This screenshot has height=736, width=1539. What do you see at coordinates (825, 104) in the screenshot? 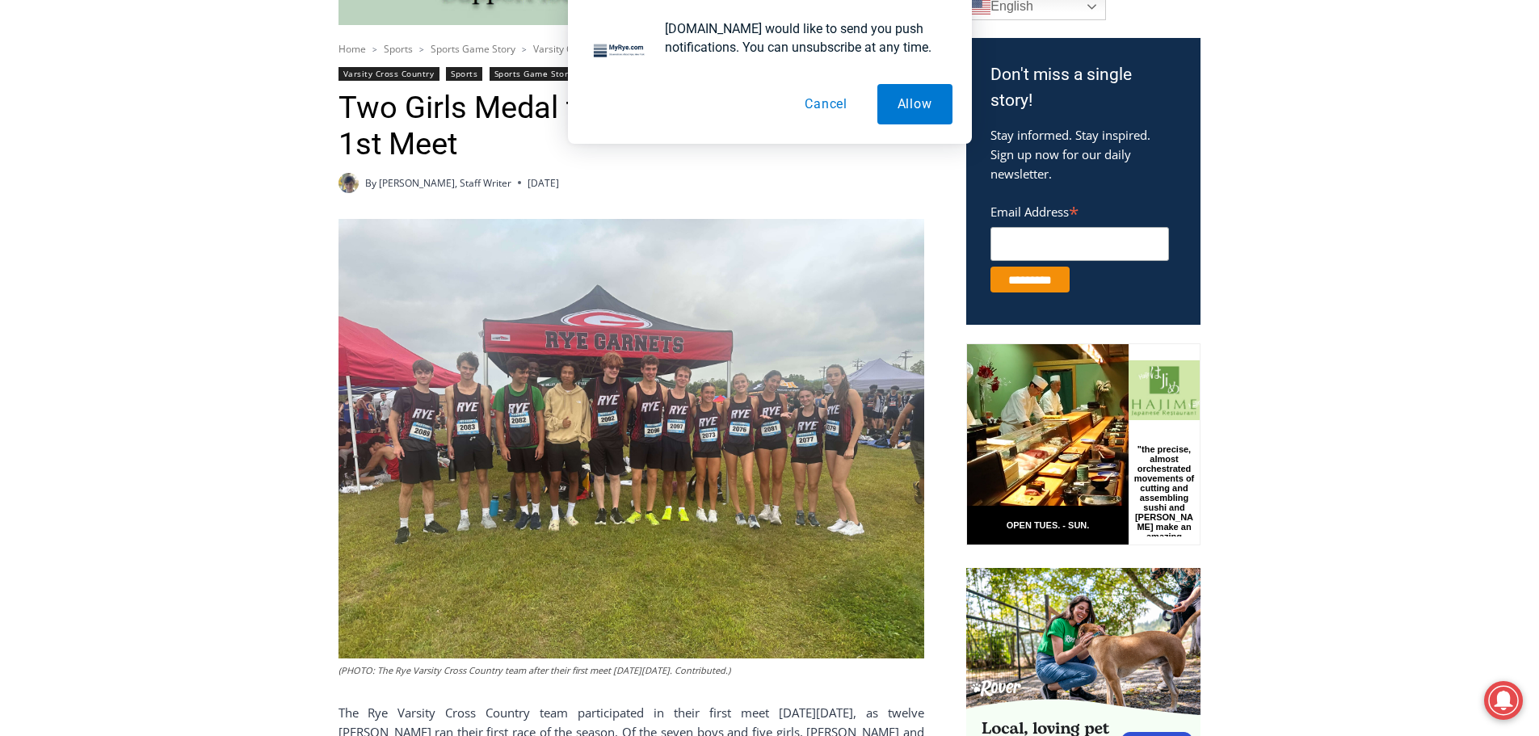
I see `button: Cancel` at bounding box center [825, 104].